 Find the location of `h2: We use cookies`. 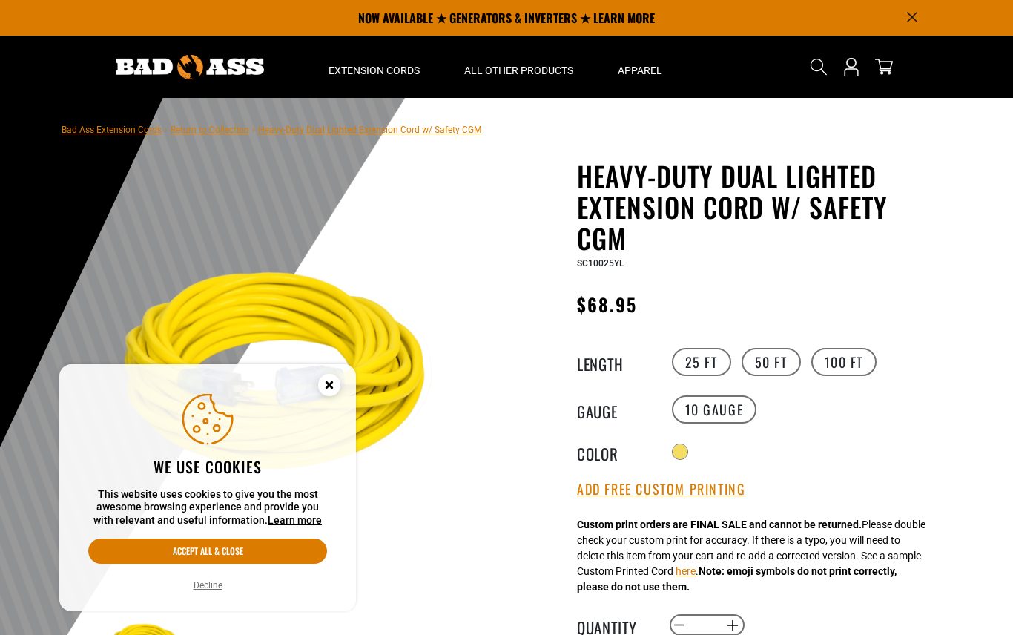

h2: We use cookies is located at coordinates (208, 467).